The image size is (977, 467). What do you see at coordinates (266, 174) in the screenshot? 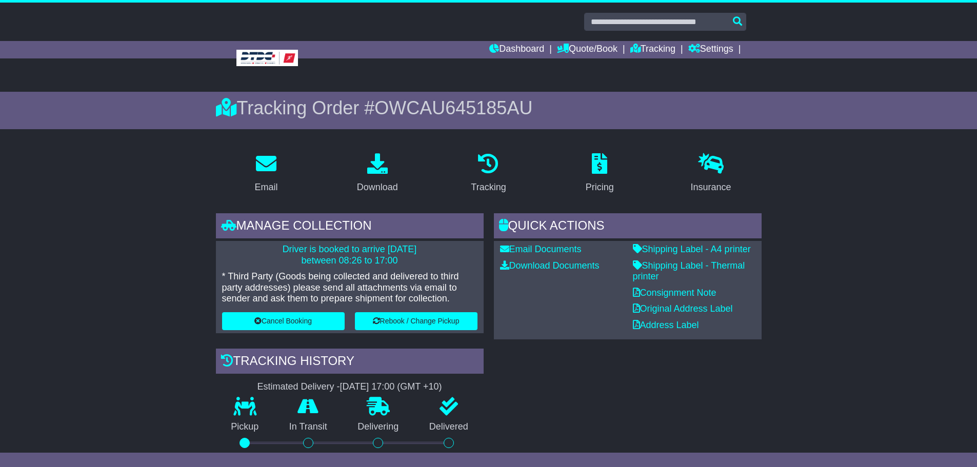
I see `a: Email` at bounding box center [266, 174].